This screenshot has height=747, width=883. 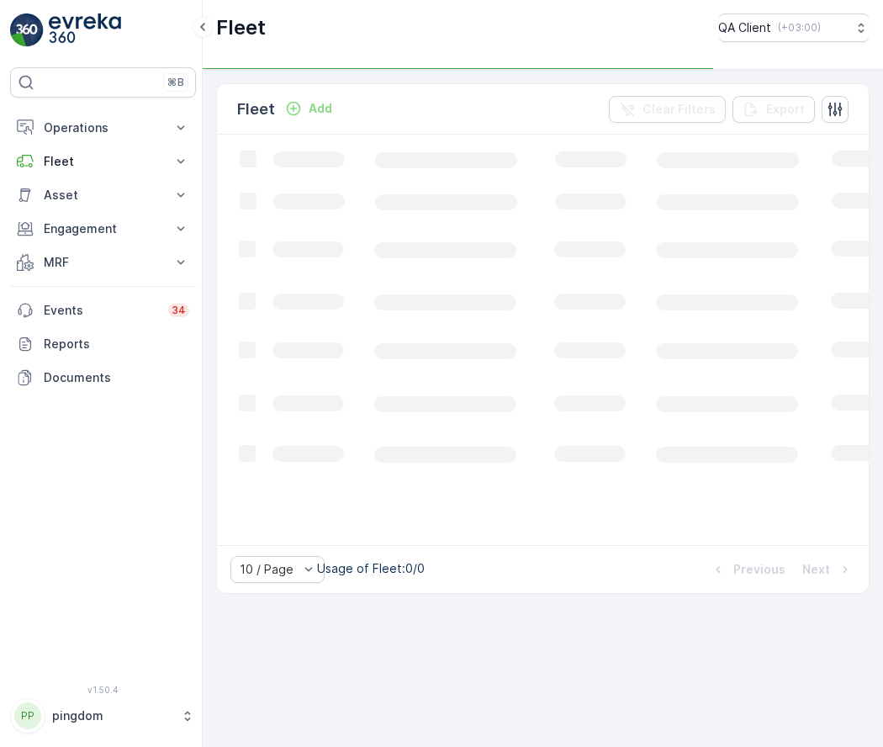 What do you see at coordinates (760, 570) in the screenshot?
I see `p: Previous` at bounding box center [760, 570].